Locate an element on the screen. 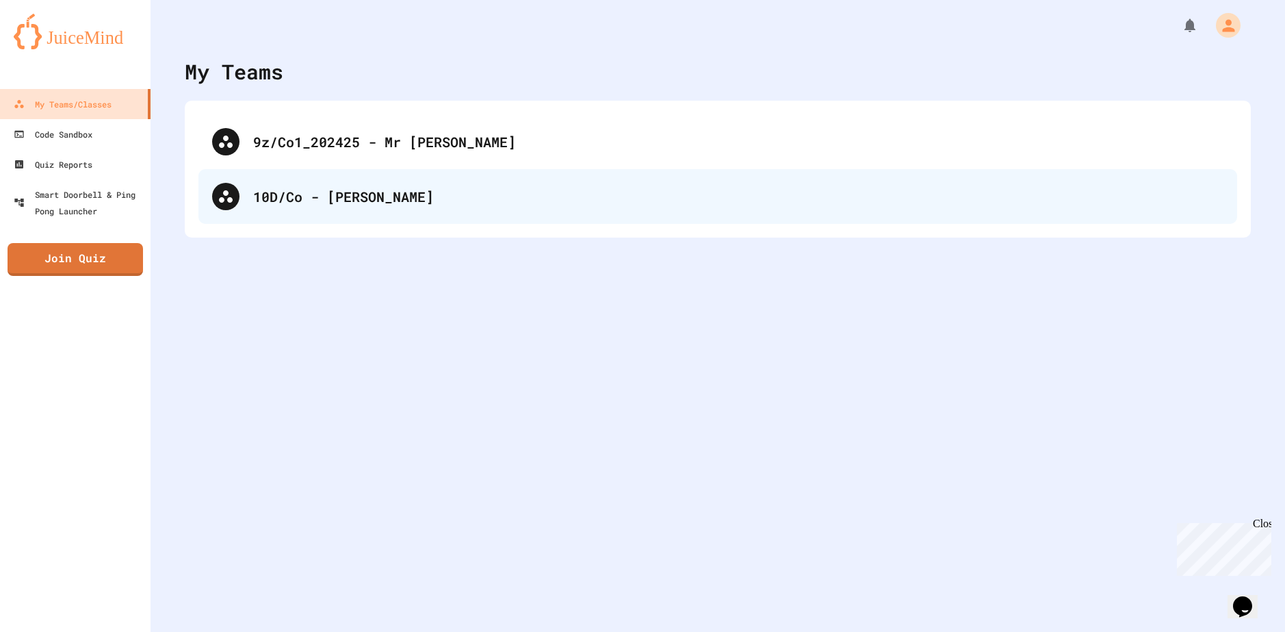 This screenshot has height=632, width=1285. div: My Account is located at coordinates (1223, 25).